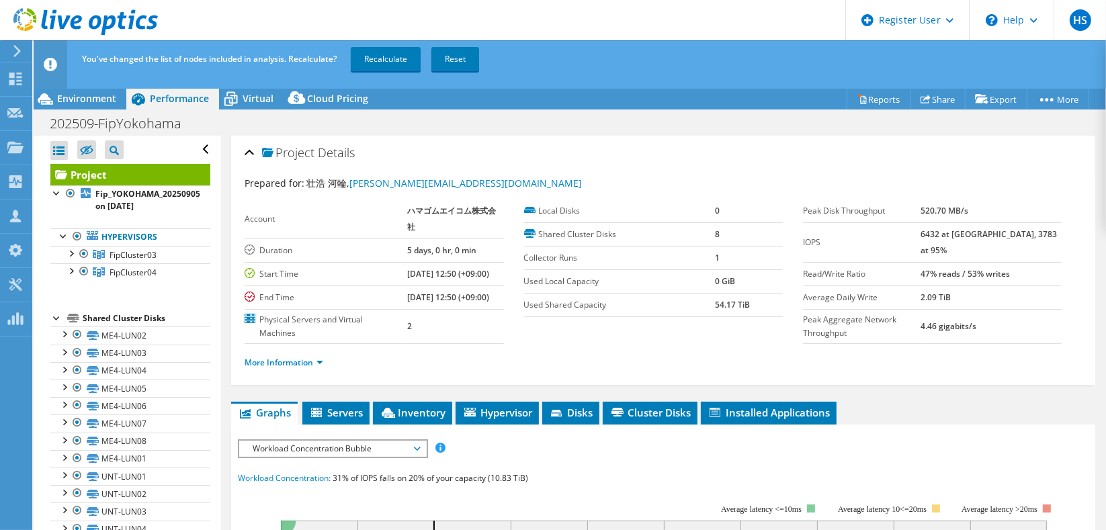 This screenshot has width=1106, height=530. What do you see at coordinates (441, 250) in the screenshot?
I see `b: 5 days, 0 hr, 0 min` at bounding box center [441, 250].